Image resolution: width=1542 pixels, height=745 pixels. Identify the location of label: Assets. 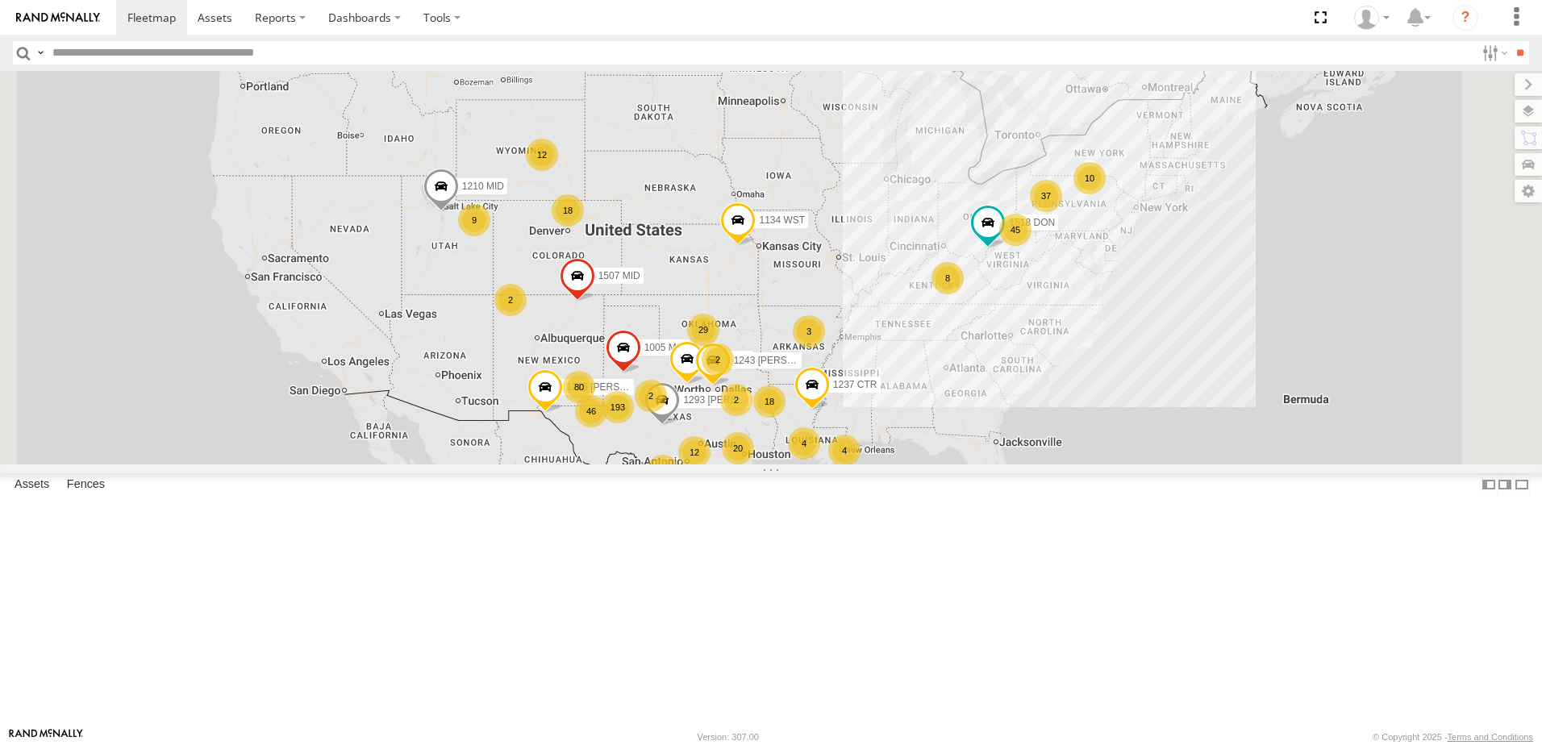
(31, 485).